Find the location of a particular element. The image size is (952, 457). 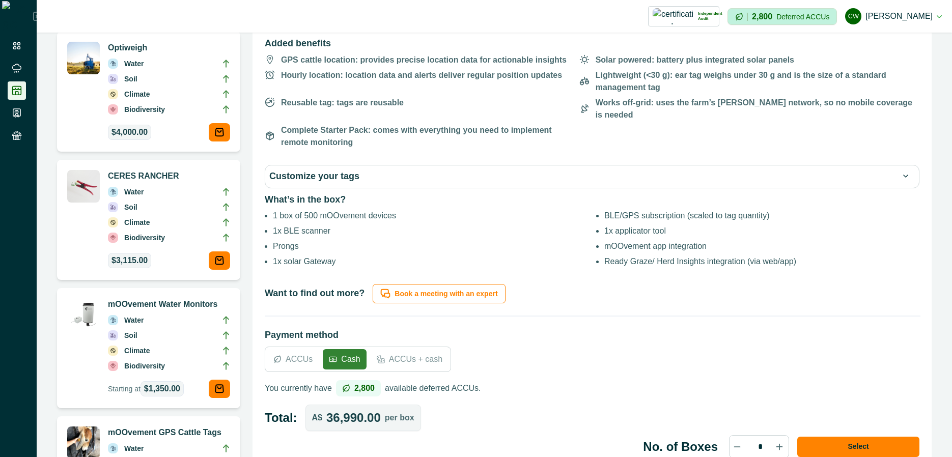

li: 1x applicator tool is located at coordinates (762, 231).